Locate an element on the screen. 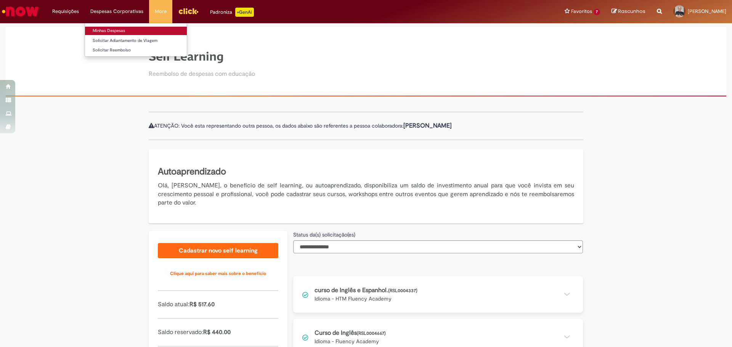  p: +GenAi is located at coordinates (244, 12).